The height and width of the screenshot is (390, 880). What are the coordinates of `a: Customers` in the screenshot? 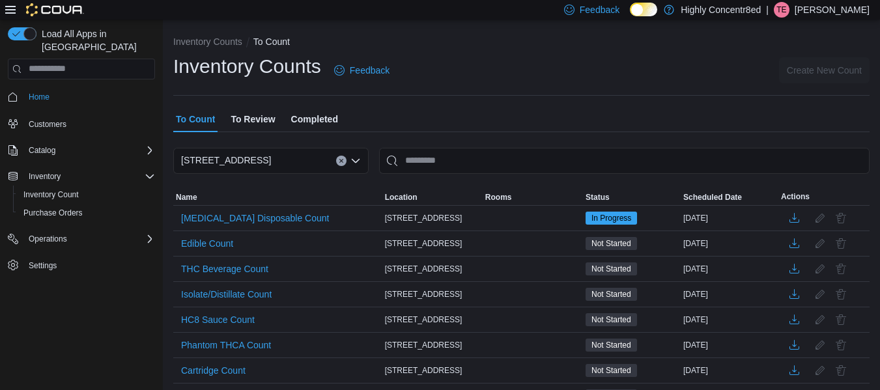 It's located at (48, 124).